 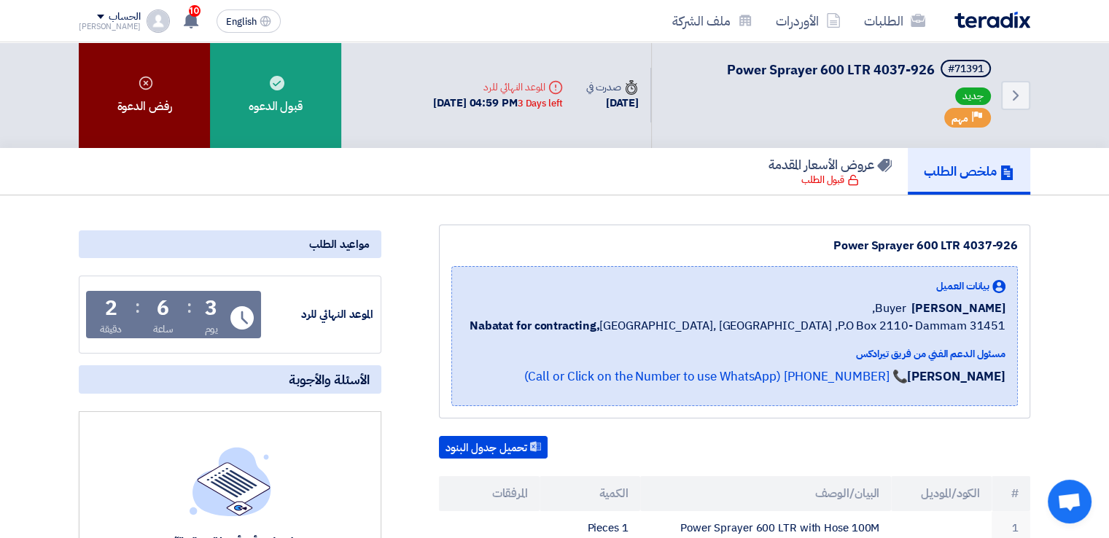 I want to click on div: دقيقة, so click(x=111, y=329).